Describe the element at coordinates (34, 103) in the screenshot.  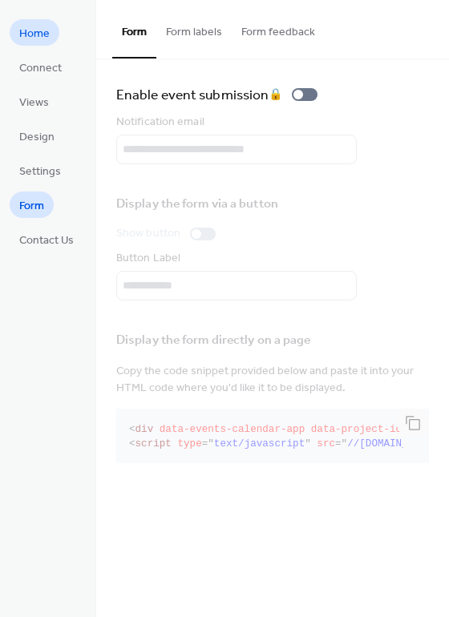
I see `span: Views` at that location.